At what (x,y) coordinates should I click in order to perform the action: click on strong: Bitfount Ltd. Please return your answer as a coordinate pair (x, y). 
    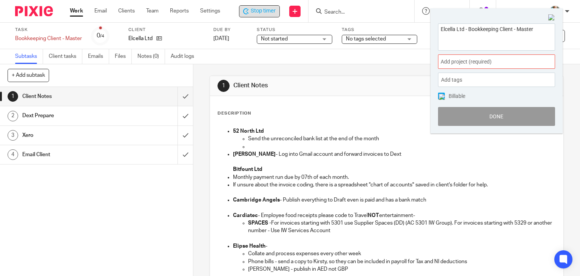
    Looking at the image, I should click on (248, 169).